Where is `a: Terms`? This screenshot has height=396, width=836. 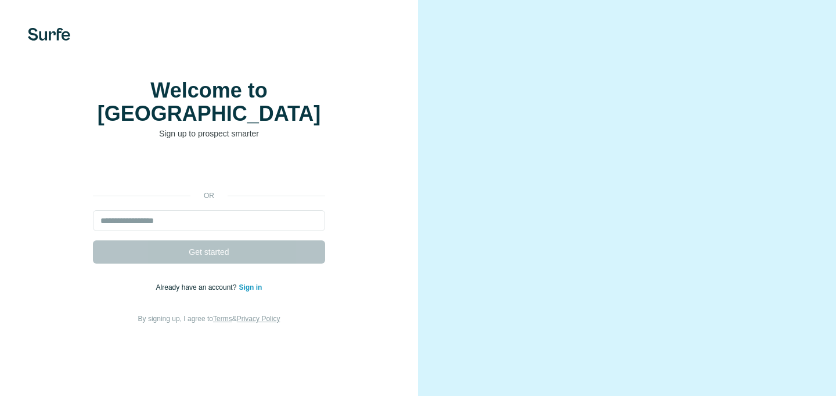
a: Terms is located at coordinates (222, 319).